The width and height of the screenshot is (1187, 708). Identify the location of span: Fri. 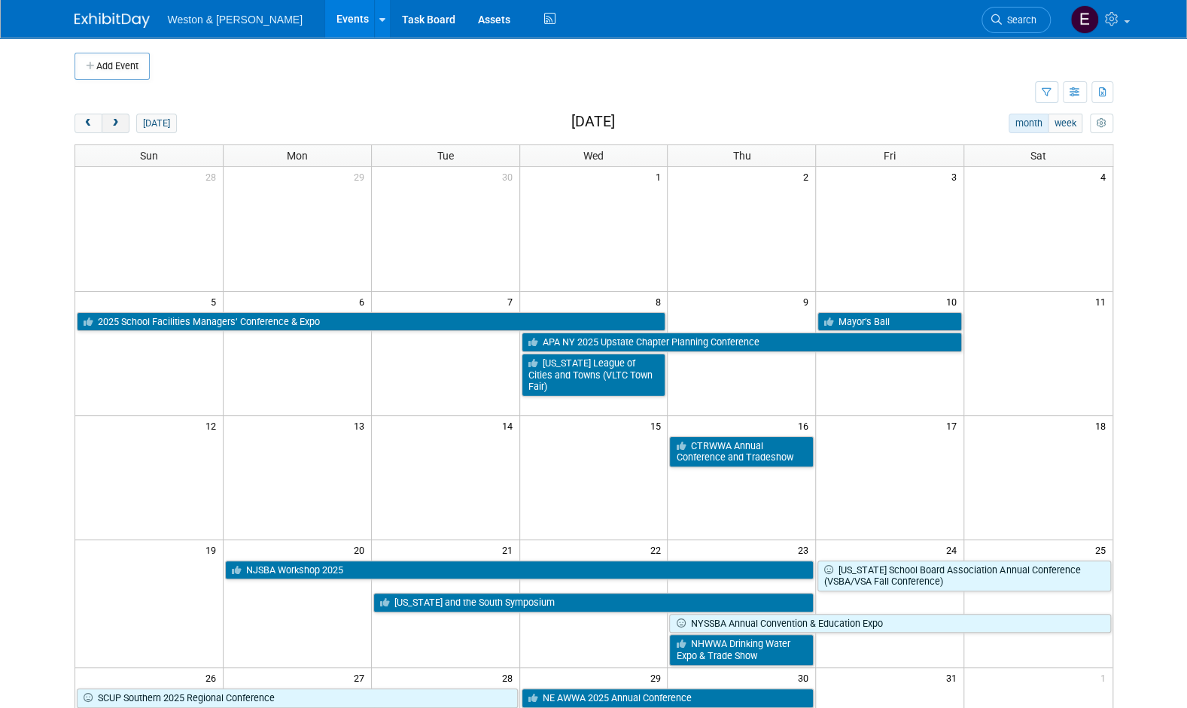
(890, 156).